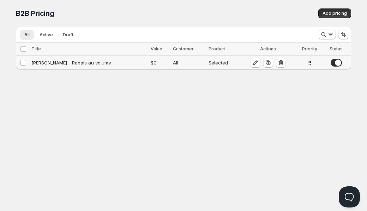  What do you see at coordinates (223, 63) in the screenshot?
I see `div: Selected` at bounding box center [223, 63].